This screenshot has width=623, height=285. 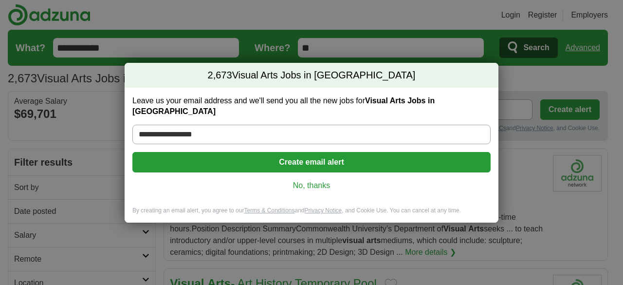 I want to click on span: 2,673, so click(x=220, y=75).